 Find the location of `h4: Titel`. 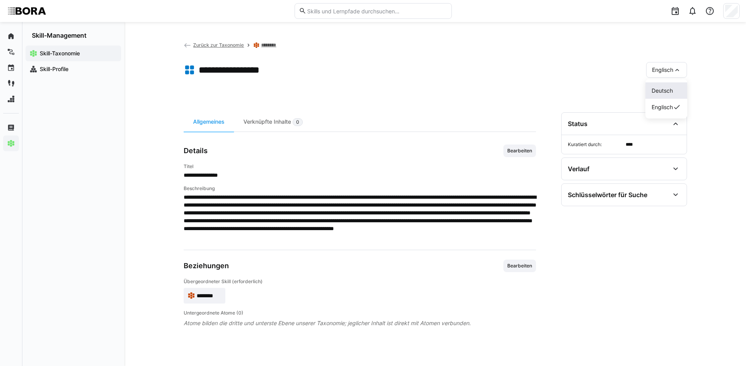

h4: Titel is located at coordinates (360, 167).